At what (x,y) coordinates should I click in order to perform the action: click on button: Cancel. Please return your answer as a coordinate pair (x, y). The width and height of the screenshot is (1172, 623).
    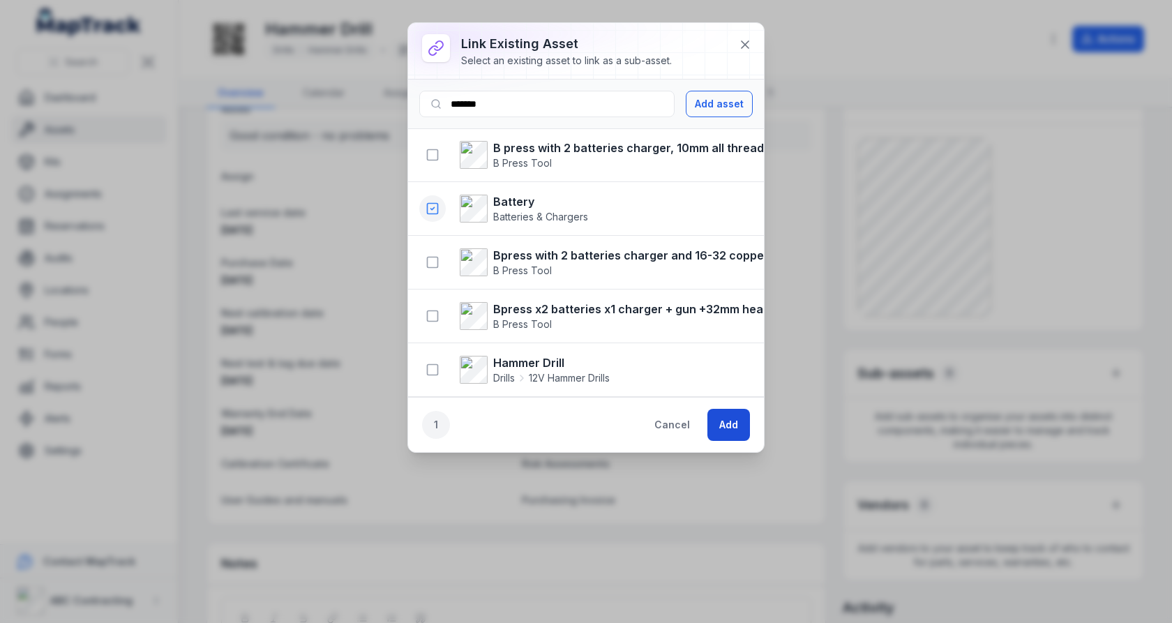
    Looking at the image, I should click on (672, 425).